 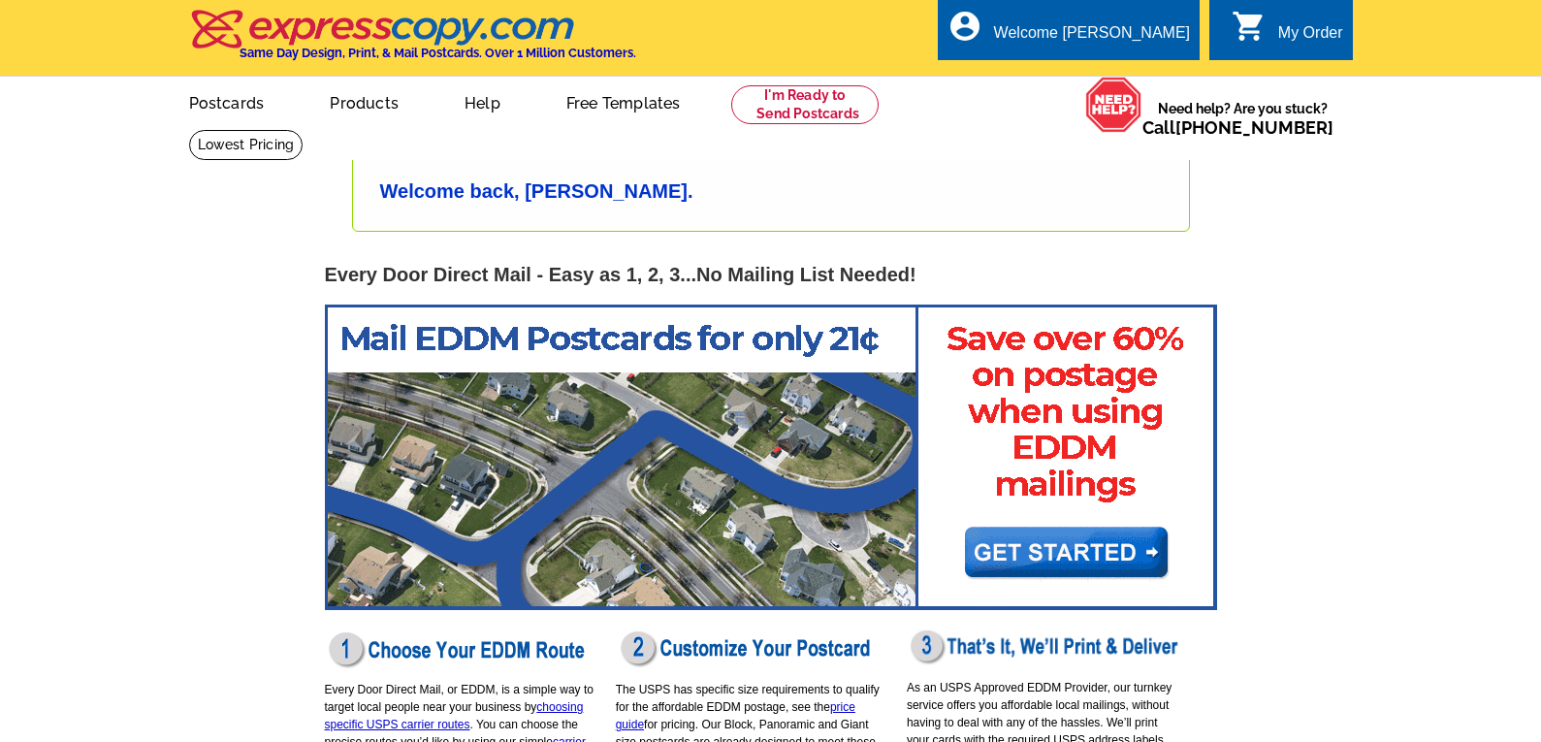 I want to click on img: eddm-choose-route.png, so click(x=457, y=648).